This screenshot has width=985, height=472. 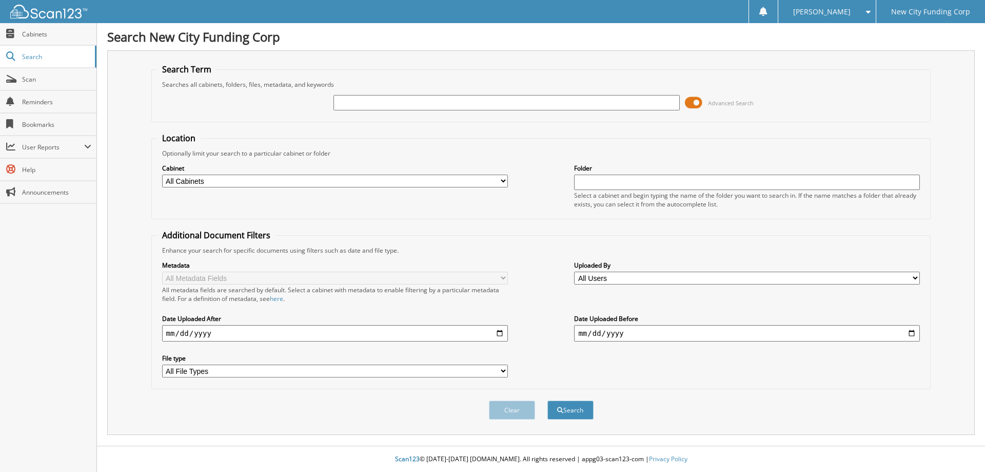 What do you see at coordinates (747, 168) in the screenshot?
I see `label: Folder` at bounding box center [747, 168].